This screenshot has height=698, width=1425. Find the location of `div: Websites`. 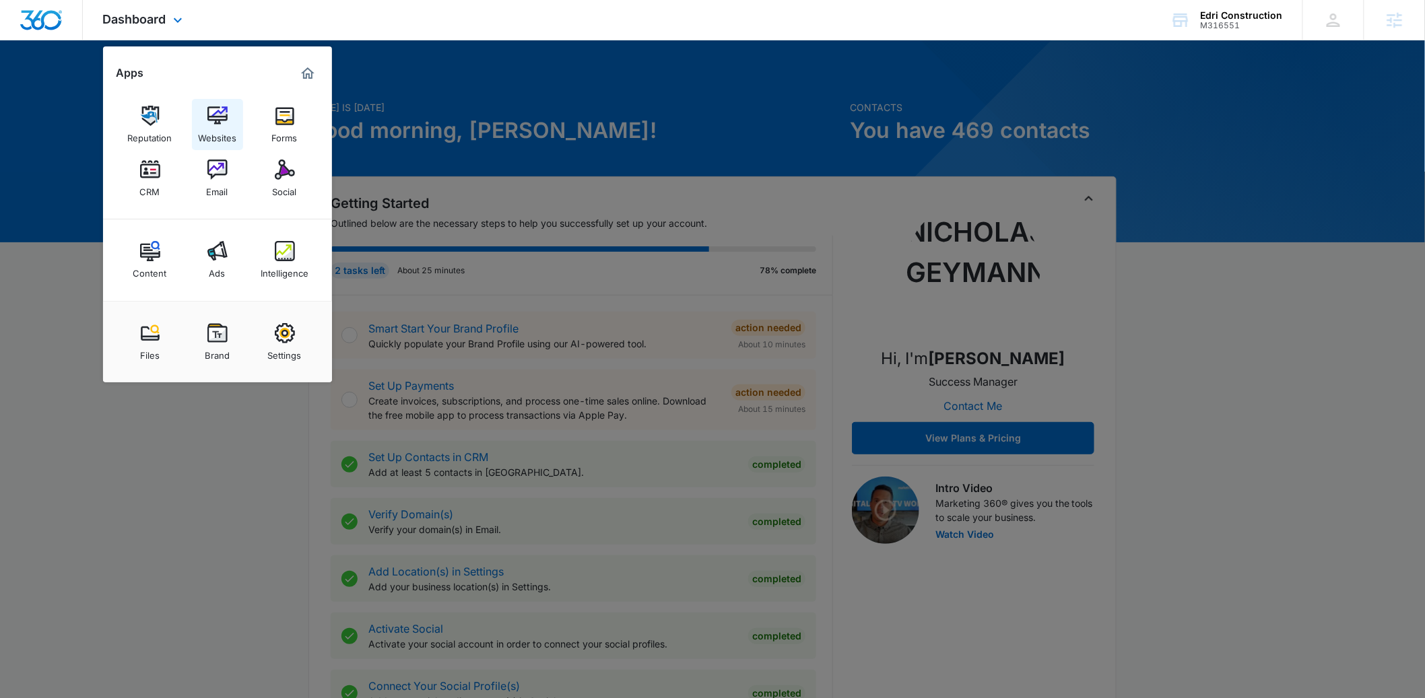

div: Websites is located at coordinates (217, 135).